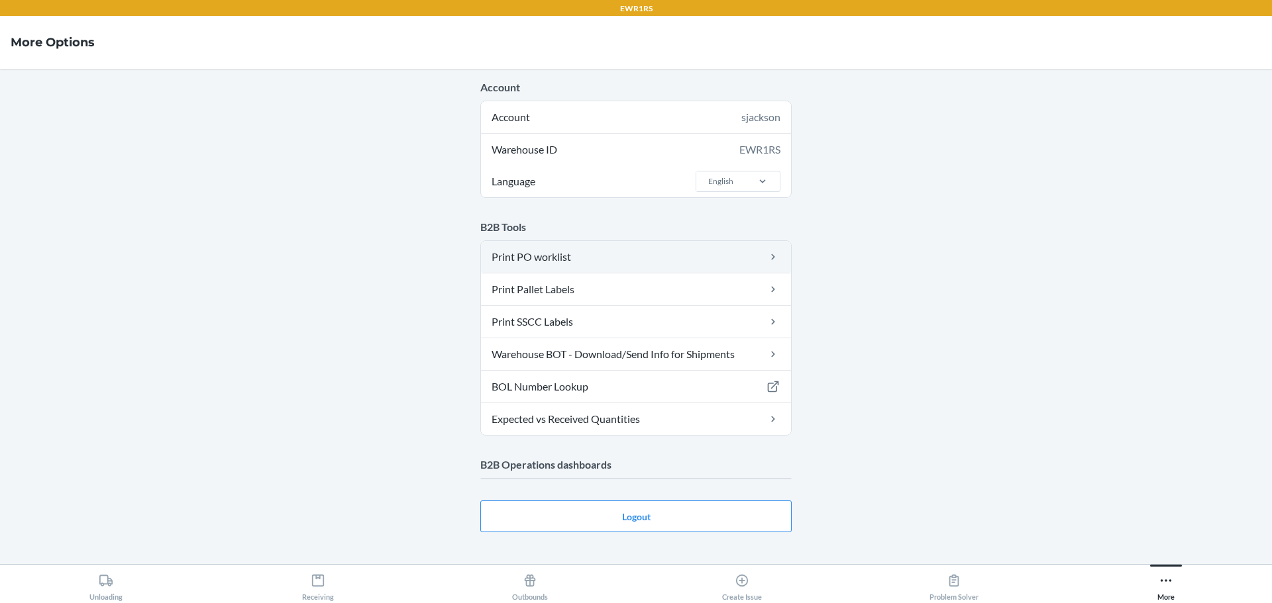  Describe the element at coordinates (636, 419) in the screenshot. I see `a: Expected vs Received Quantities` at that location.